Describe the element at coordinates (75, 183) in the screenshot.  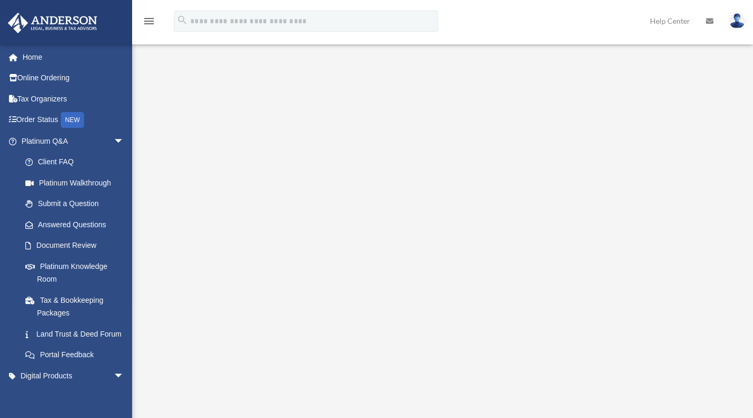
I see `a: Platinum Walkthrough` at that location.